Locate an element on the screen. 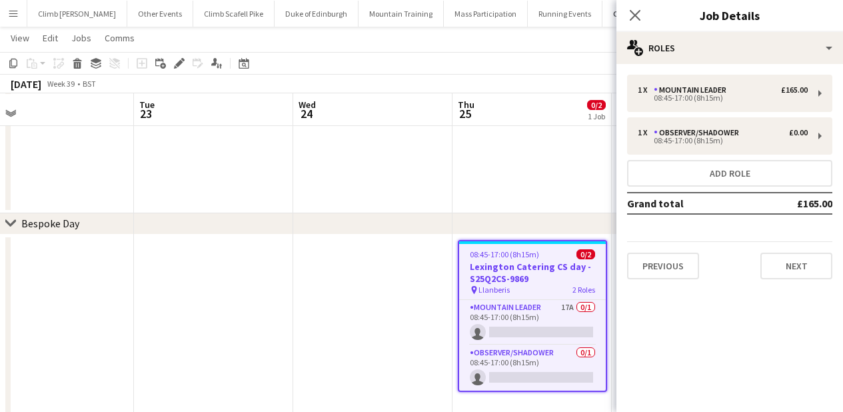  span: Llanberis is located at coordinates (494, 289).